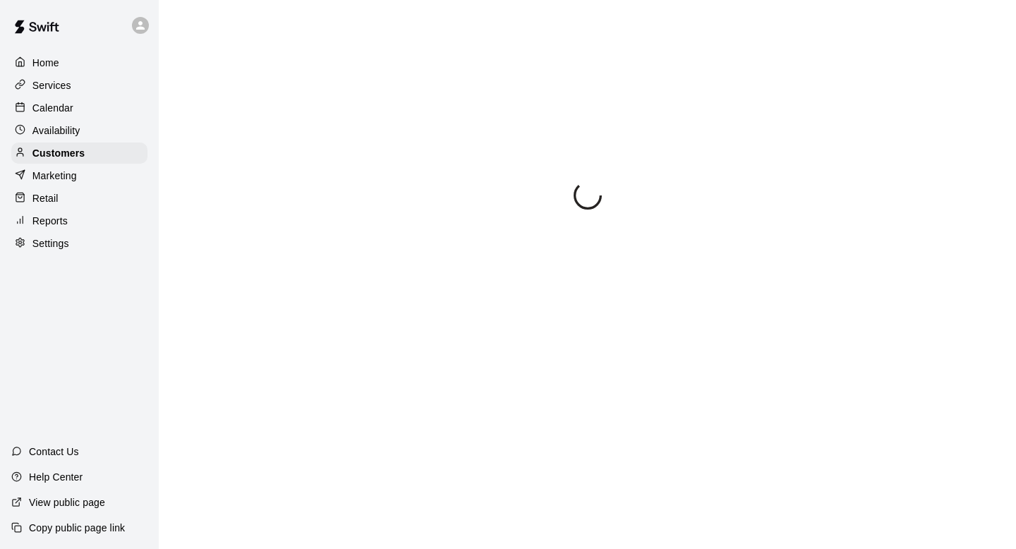  Describe the element at coordinates (79, 176) in the screenshot. I see `div: Marketing` at that location.